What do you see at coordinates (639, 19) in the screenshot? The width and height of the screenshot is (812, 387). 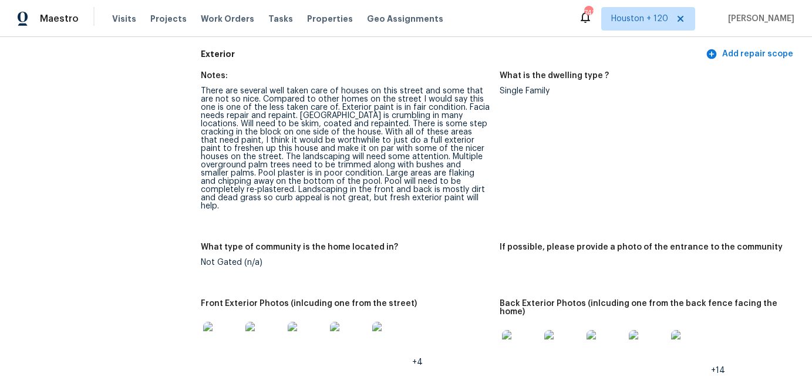 I see `span: Houston + 120` at bounding box center [639, 19].